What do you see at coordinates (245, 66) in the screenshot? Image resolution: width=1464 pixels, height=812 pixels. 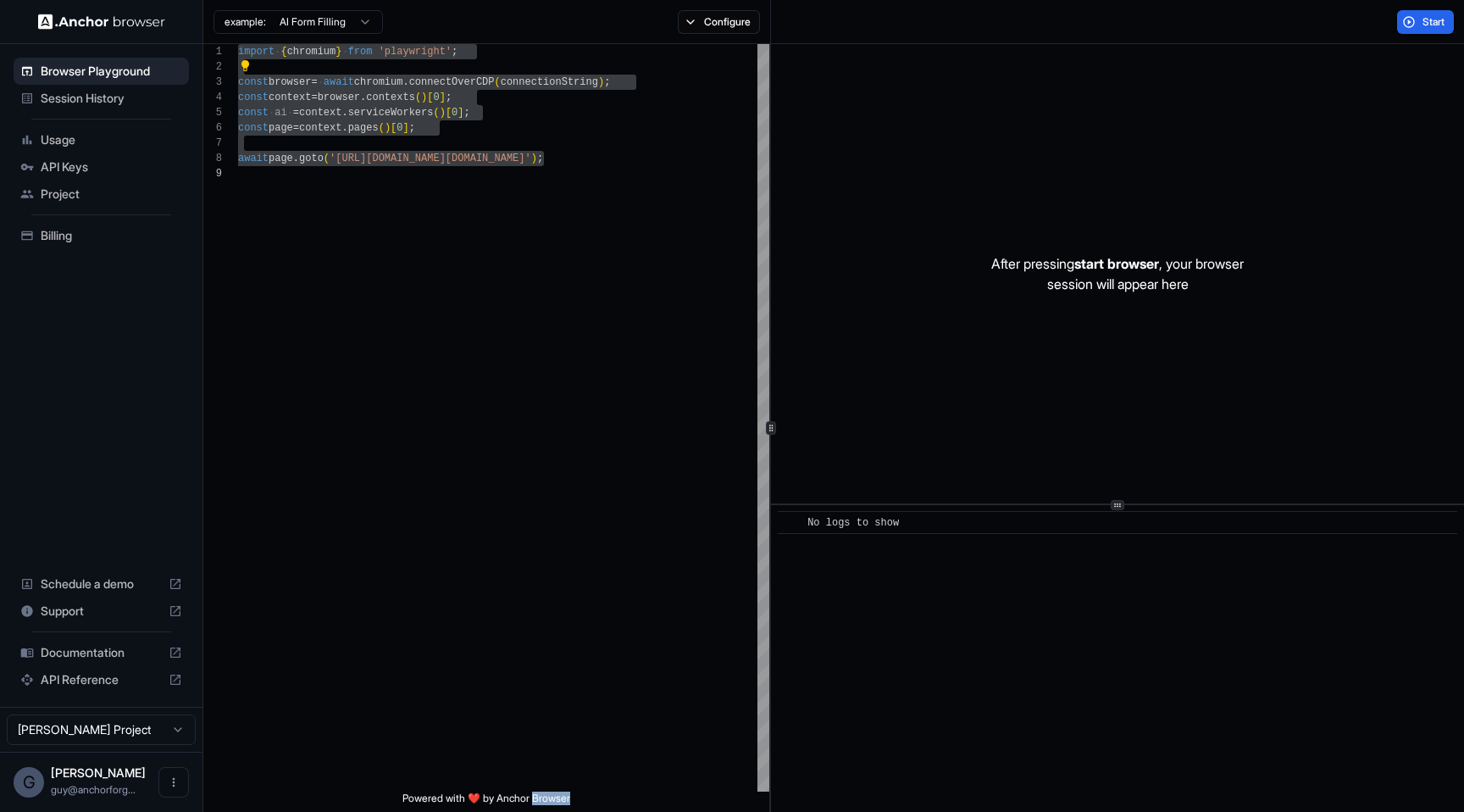 I see `div: Show Code Actions (⌘.)` at bounding box center [245, 66].